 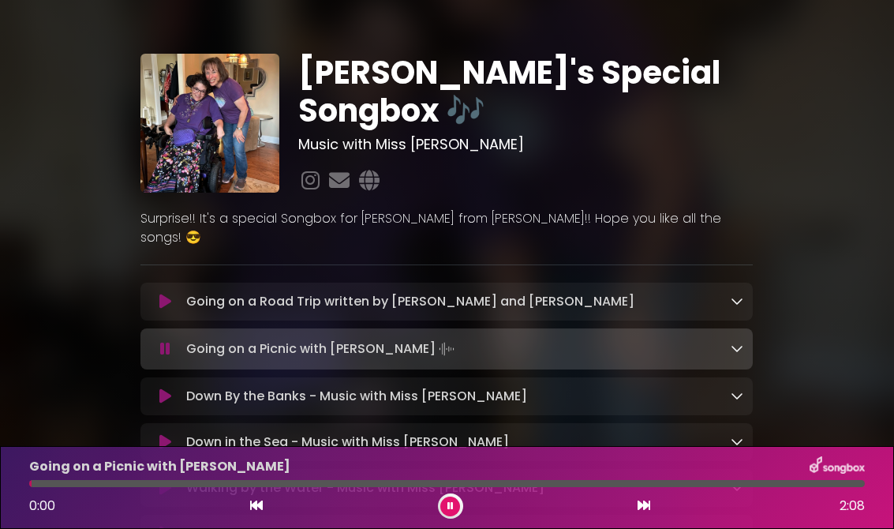 What do you see at coordinates (853, 506) in the screenshot?
I see `span: 2:08` at bounding box center [853, 506].